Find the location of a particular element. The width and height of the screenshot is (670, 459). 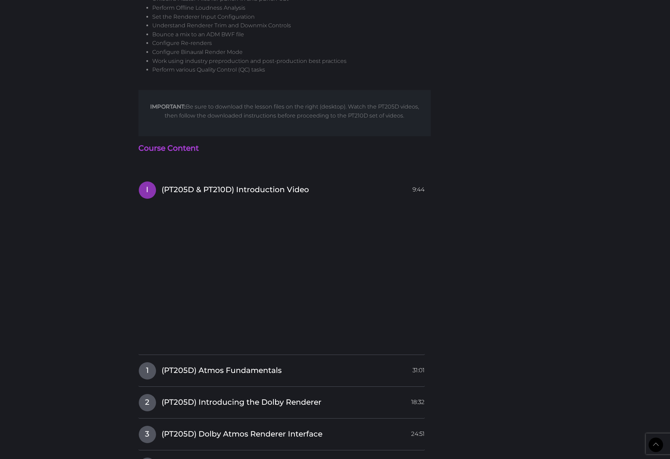

span: (PT205D) Atmos Fundamentals is located at coordinates (222, 370).